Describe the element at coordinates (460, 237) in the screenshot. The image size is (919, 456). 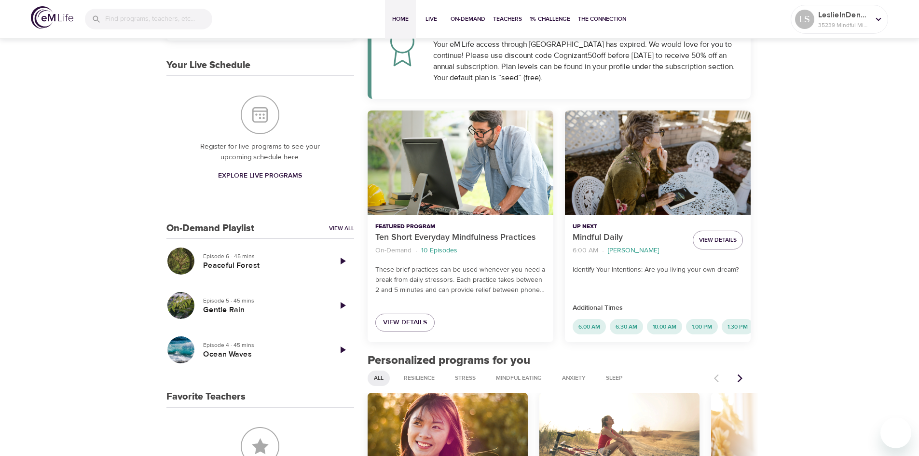
I see `p: Ten Short Everyday Mindfulness Practices` at that location.